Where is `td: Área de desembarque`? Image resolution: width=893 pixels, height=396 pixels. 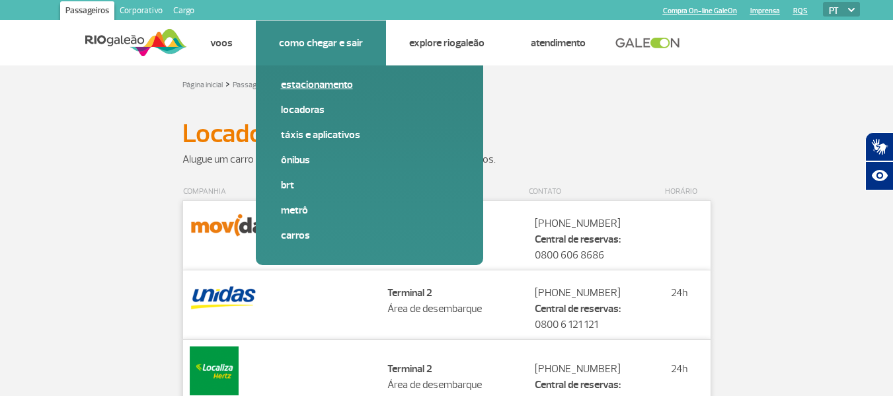 td: Área de desembarque is located at coordinates (454, 304).